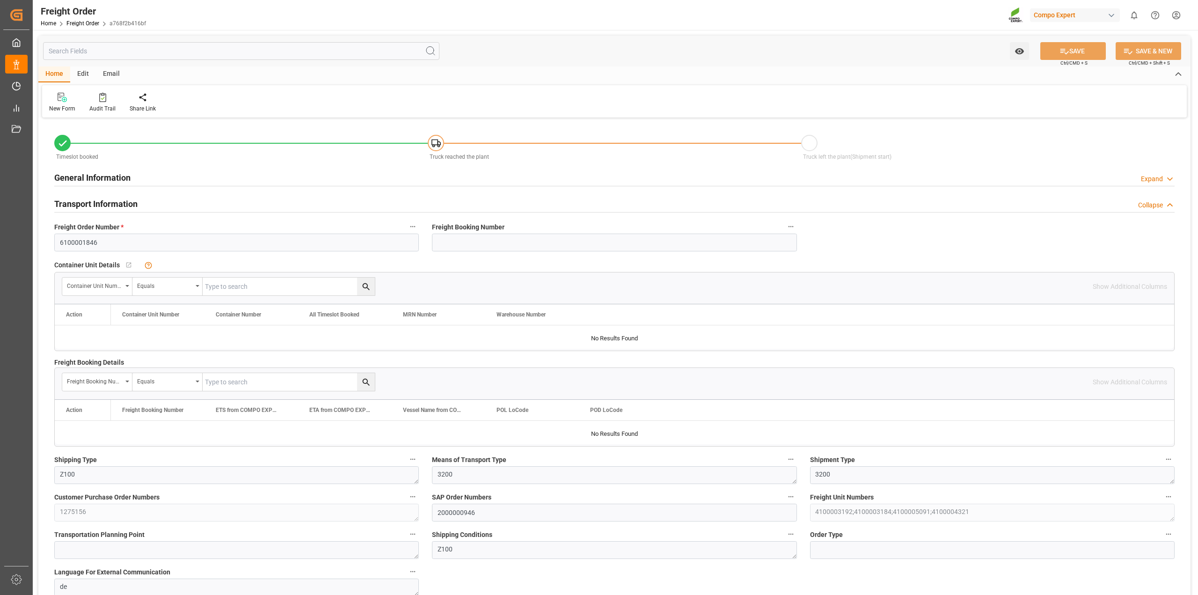 This screenshot has height=595, width=1198. What do you see at coordinates (107, 497) in the screenshot?
I see `span: Customer Purchase Order Numbers` at bounding box center [107, 497].